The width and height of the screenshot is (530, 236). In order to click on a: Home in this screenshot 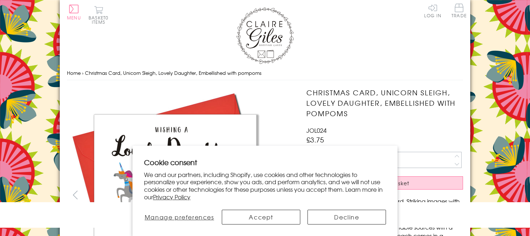, I will do `click(74, 73)`.